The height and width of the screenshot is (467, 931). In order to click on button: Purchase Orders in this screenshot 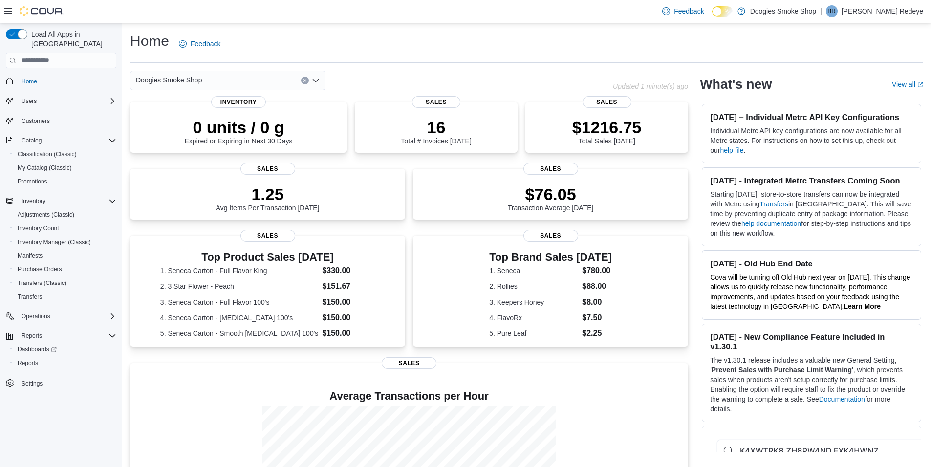, I will do `click(65, 270)`.